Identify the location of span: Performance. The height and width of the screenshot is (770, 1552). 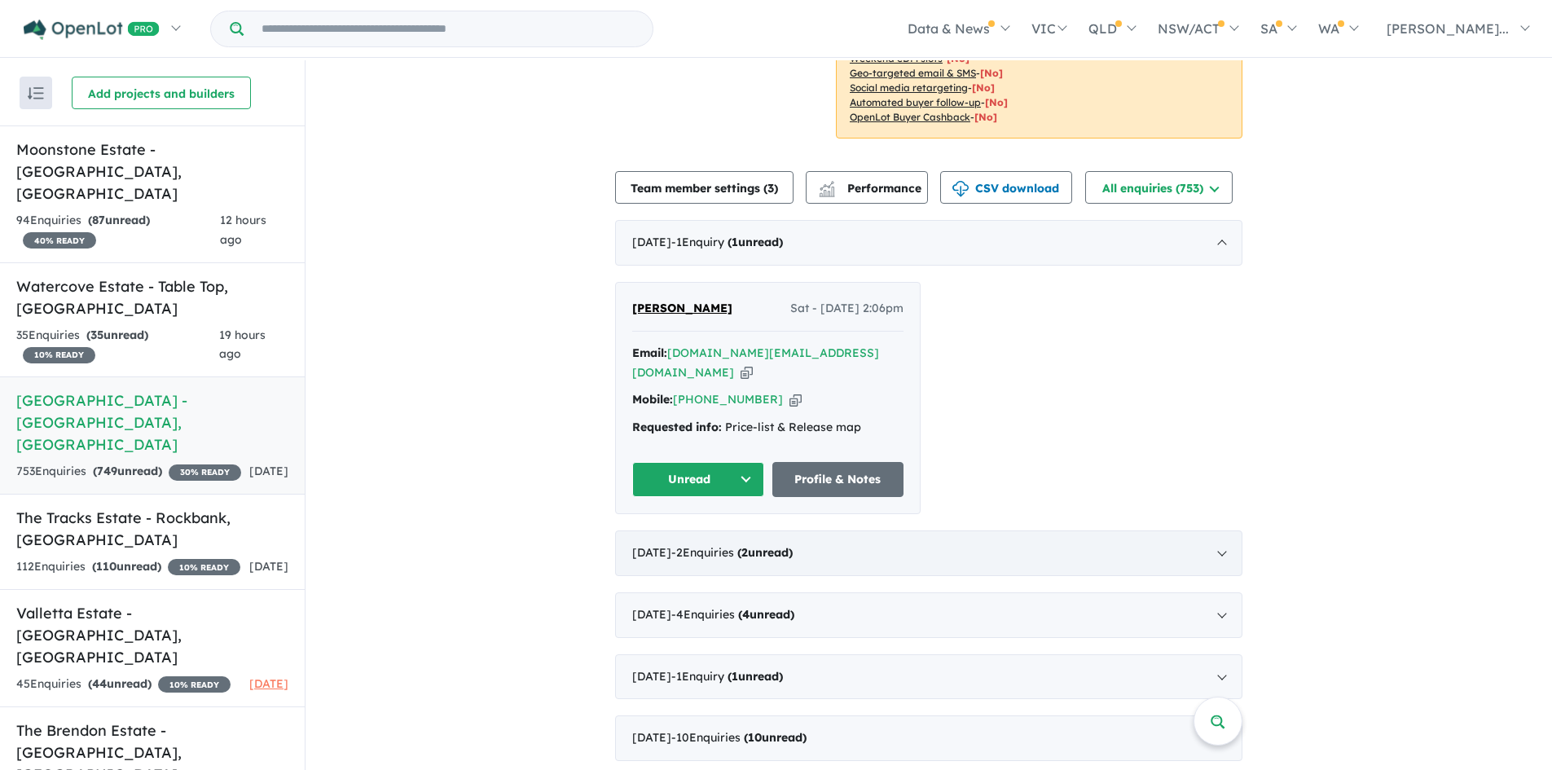
(871, 188).